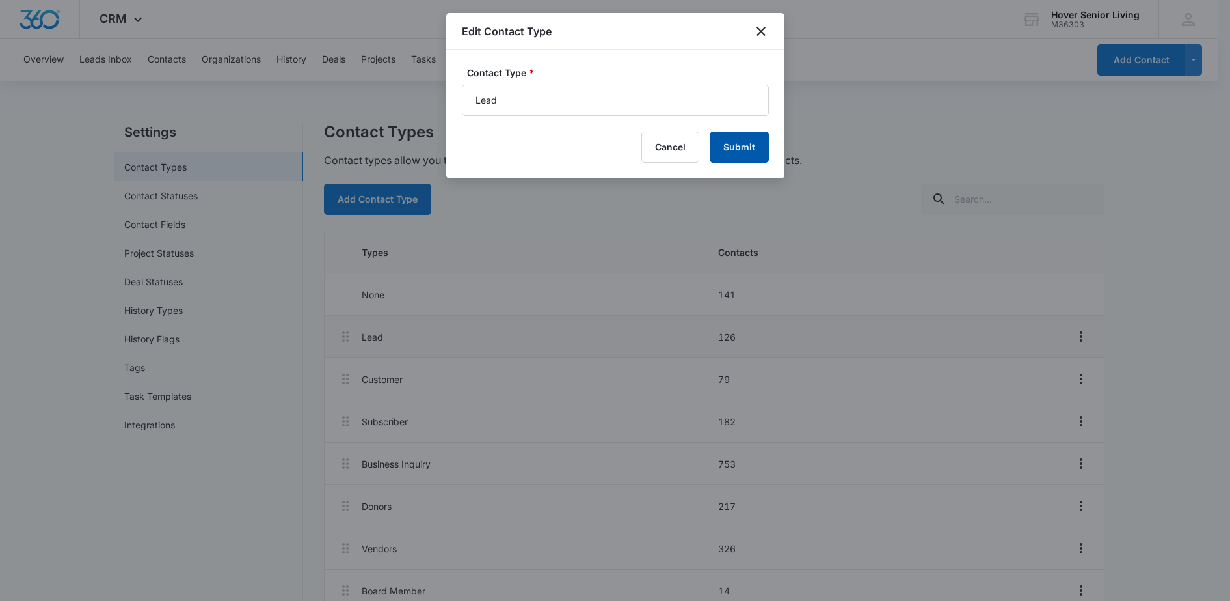  I want to click on h1: Edit Contact Type, so click(507, 31).